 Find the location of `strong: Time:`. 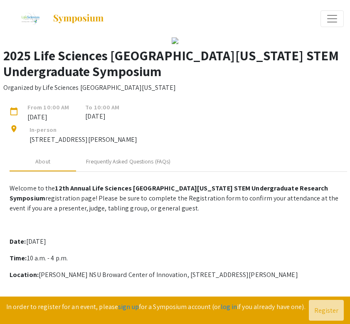

strong: Time: is located at coordinates (18, 258).